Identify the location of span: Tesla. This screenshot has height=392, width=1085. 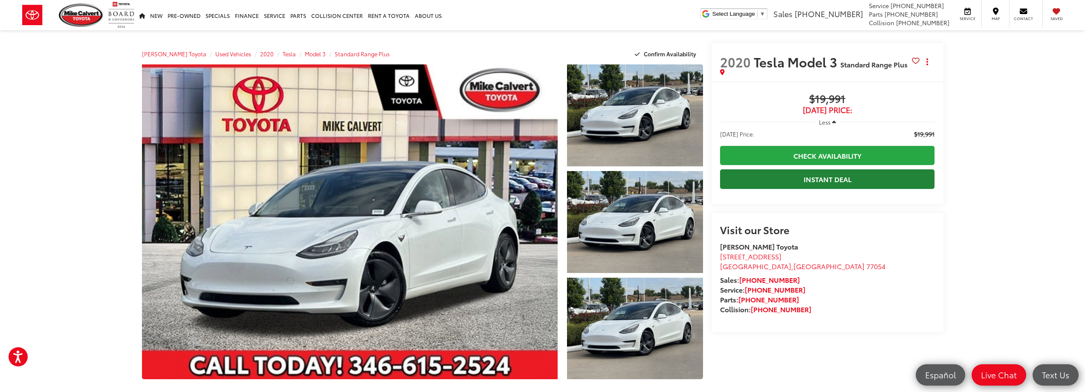
(289, 54).